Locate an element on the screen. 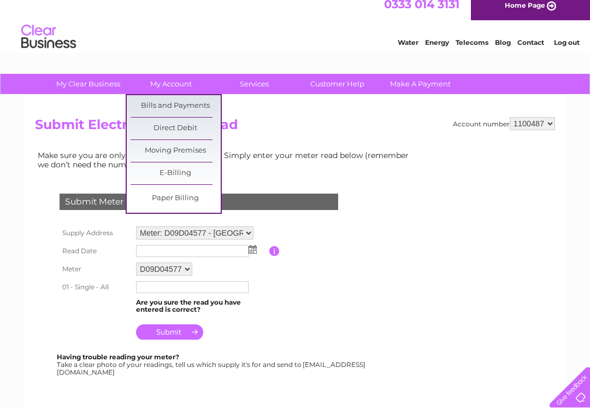  a: My Account is located at coordinates (171, 84).